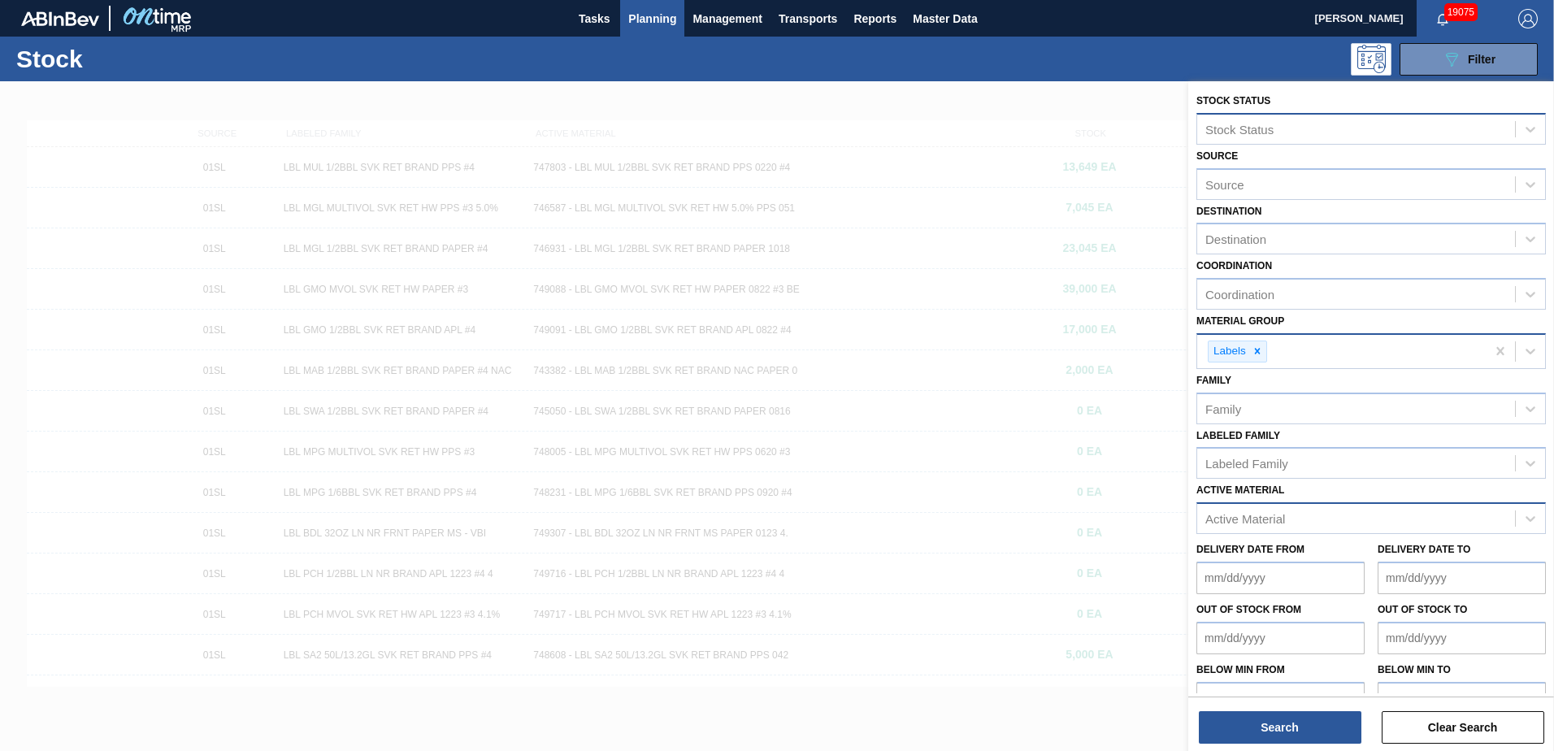 The width and height of the screenshot is (1554, 751). What do you see at coordinates (727, 19) in the screenshot?
I see `span: Management` at bounding box center [727, 19].